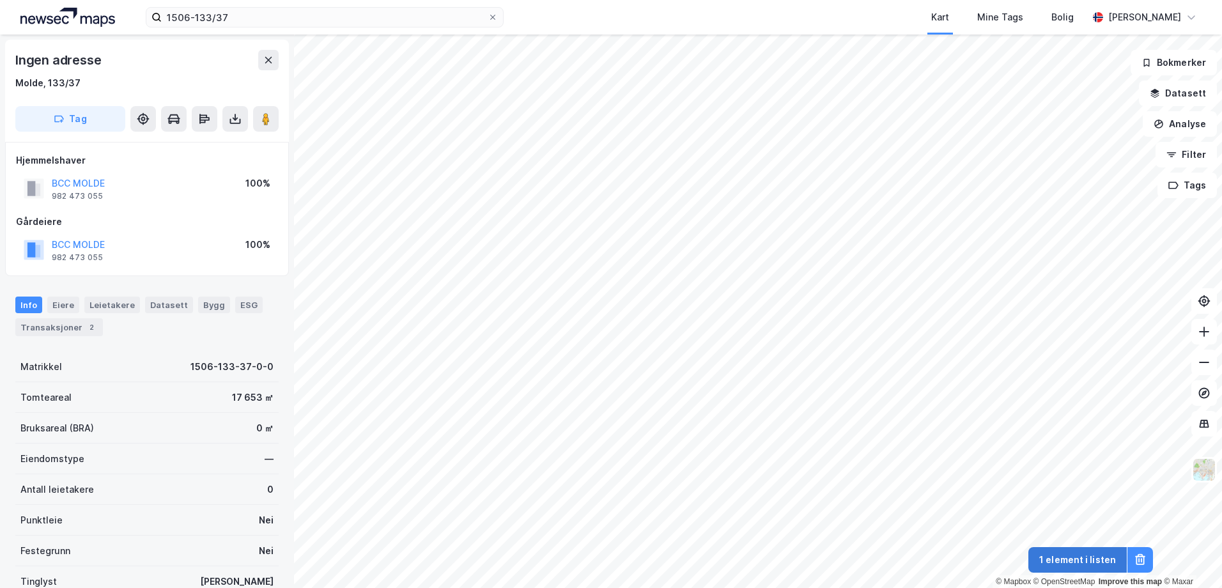 This screenshot has height=588, width=1222. What do you see at coordinates (265, 428) in the screenshot?
I see `div: 0 ㎡` at bounding box center [265, 428].